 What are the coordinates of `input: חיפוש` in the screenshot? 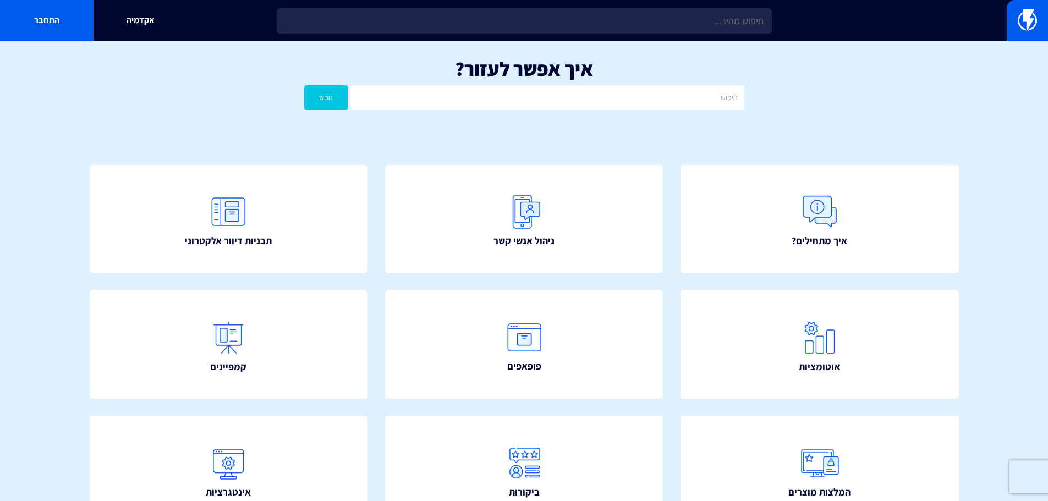 It's located at (547, 97).